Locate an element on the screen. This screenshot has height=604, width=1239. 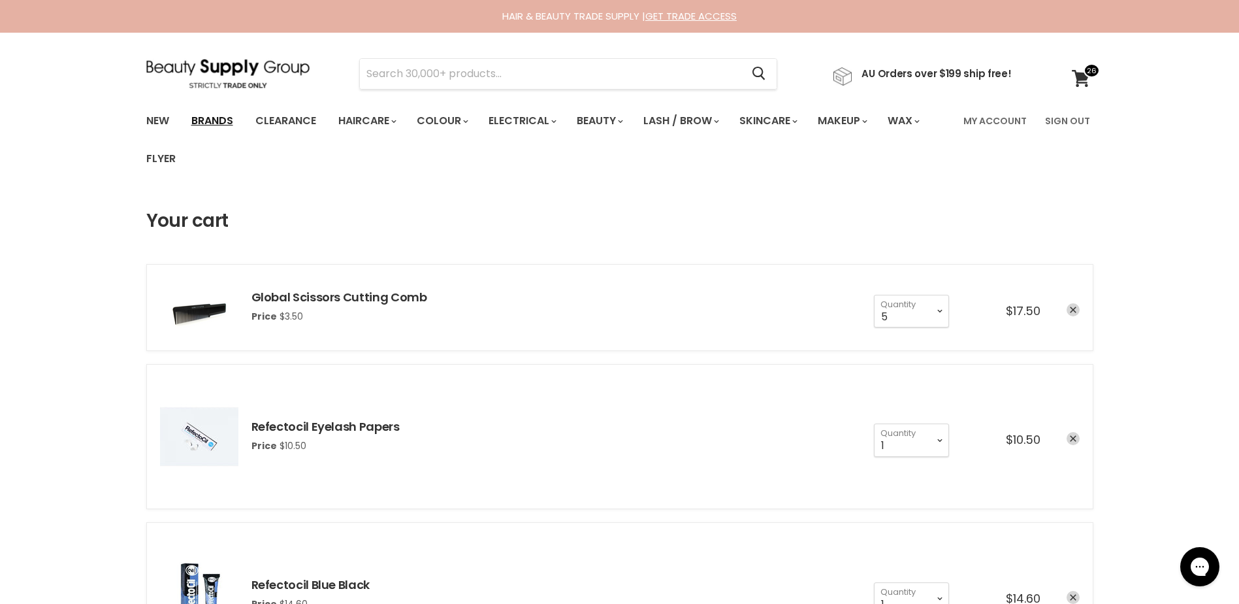
span: $17.50 is located at coordinates (1023, 310).